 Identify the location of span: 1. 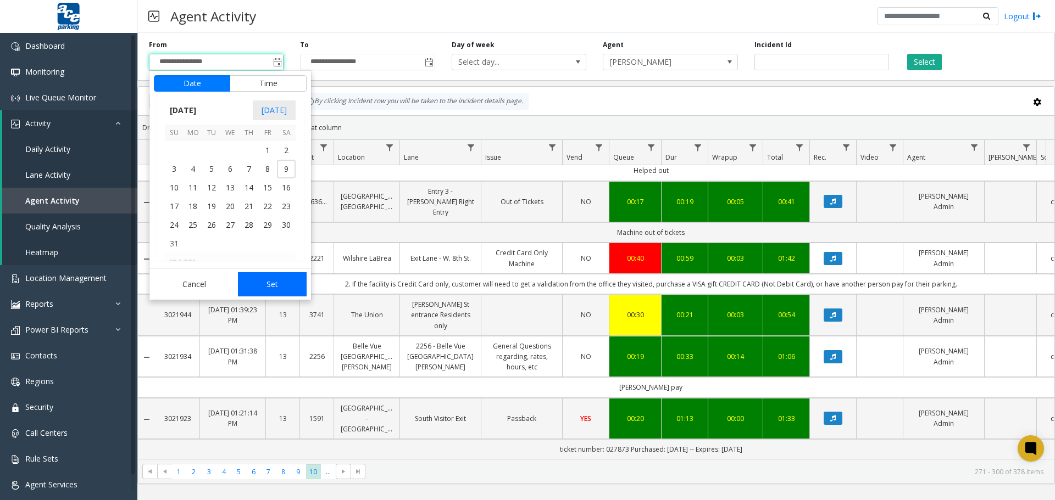
(268, 151).